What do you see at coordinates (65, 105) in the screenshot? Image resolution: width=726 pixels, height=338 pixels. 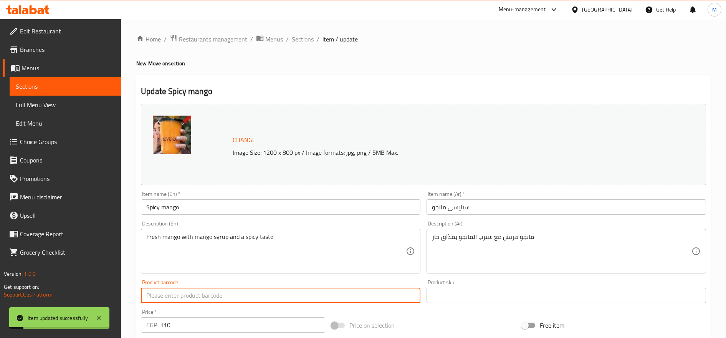 I see `span: Full Menu View` at bounding box center [65, 105].